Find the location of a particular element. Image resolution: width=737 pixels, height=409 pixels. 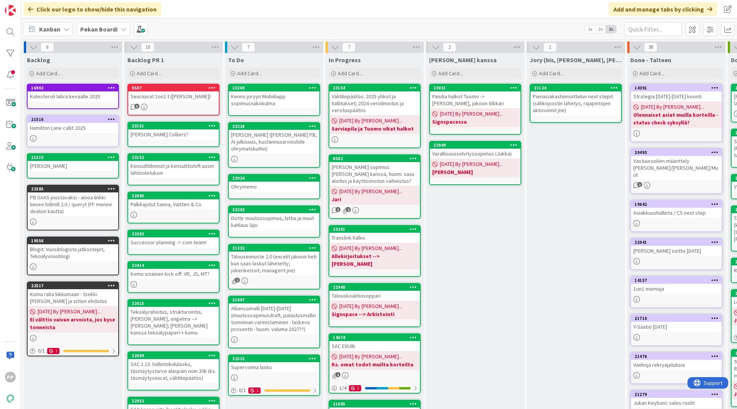

div: 21332Talousennuste 2.0 (excelit jakoon heti kun saas-laskut lähetetty; jokerikeissit, managerit jne) is located at coordinates (274, 260).